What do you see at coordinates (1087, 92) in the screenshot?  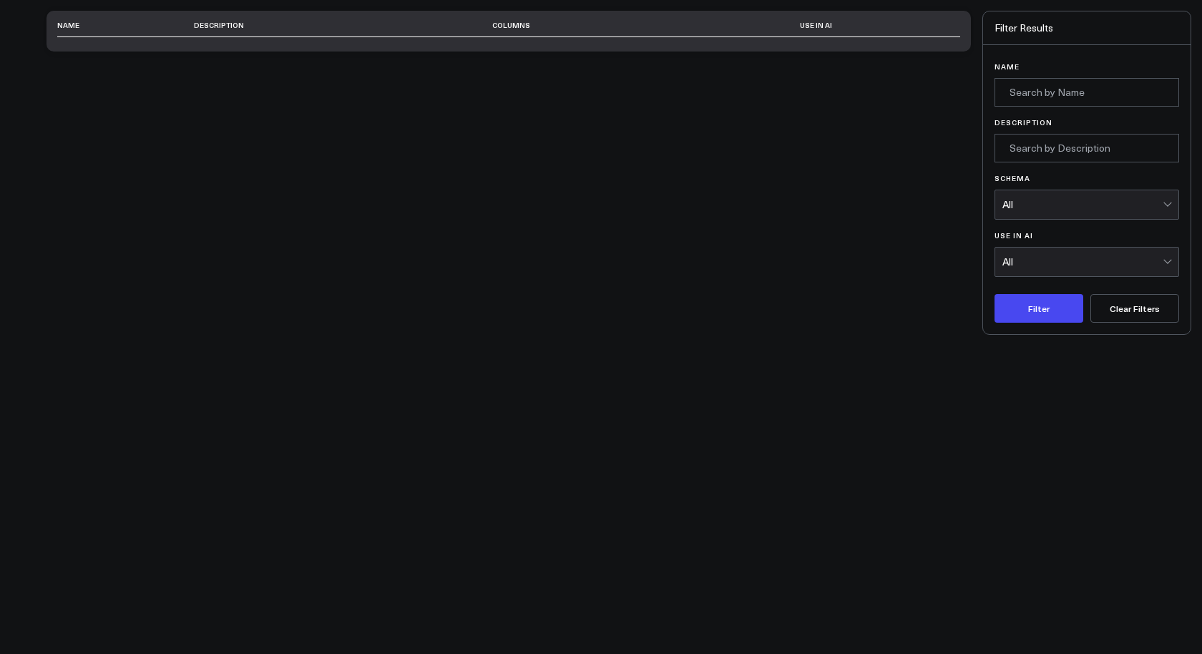 I see `input: Search by Name` at bounding box center [1087, 92].